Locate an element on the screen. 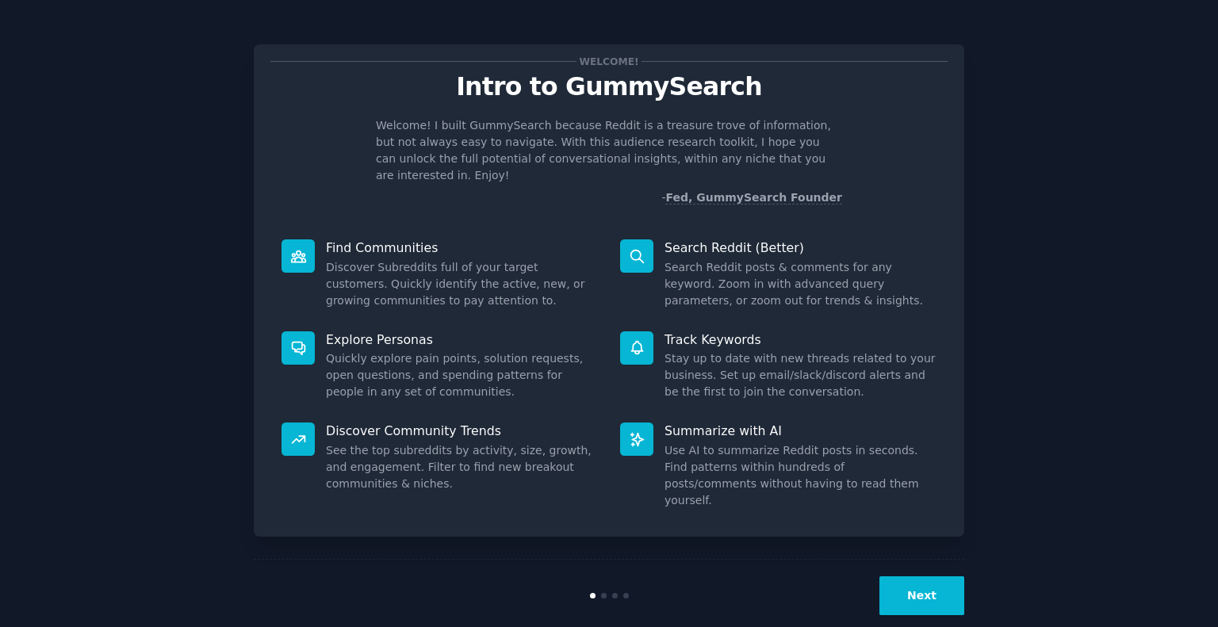  dd: Search Reddit posts & comments for any keyword. Zoom in with advanced query parameters, or zoom o... is located at coordinates (800, 284).